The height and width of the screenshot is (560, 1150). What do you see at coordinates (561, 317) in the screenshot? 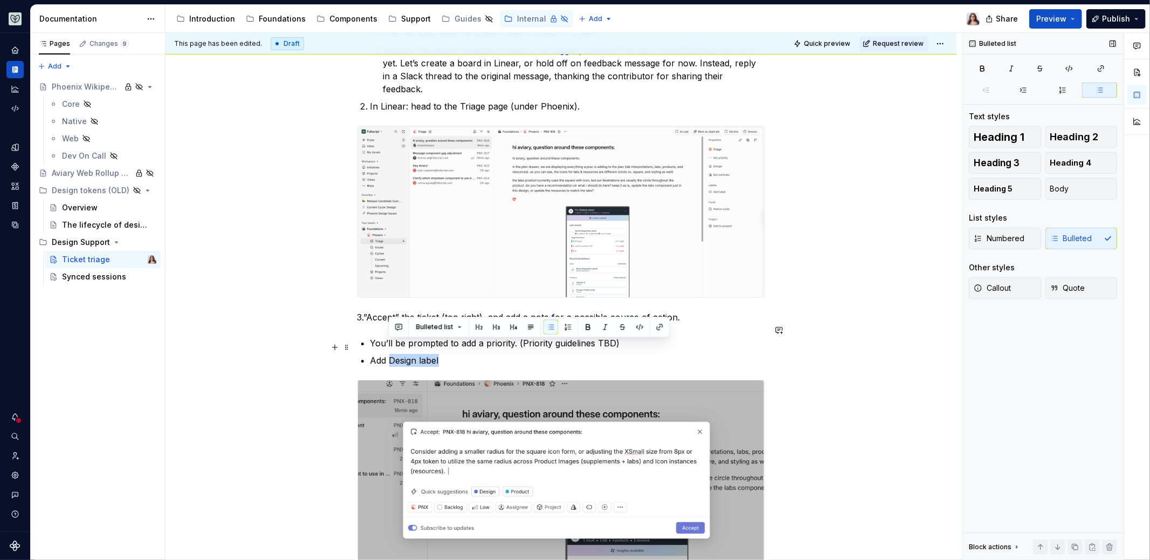
I see `p: 3.”Accept” the ticket (top right), and add a note for a possible course of action.` at bounding box center [561, 317].